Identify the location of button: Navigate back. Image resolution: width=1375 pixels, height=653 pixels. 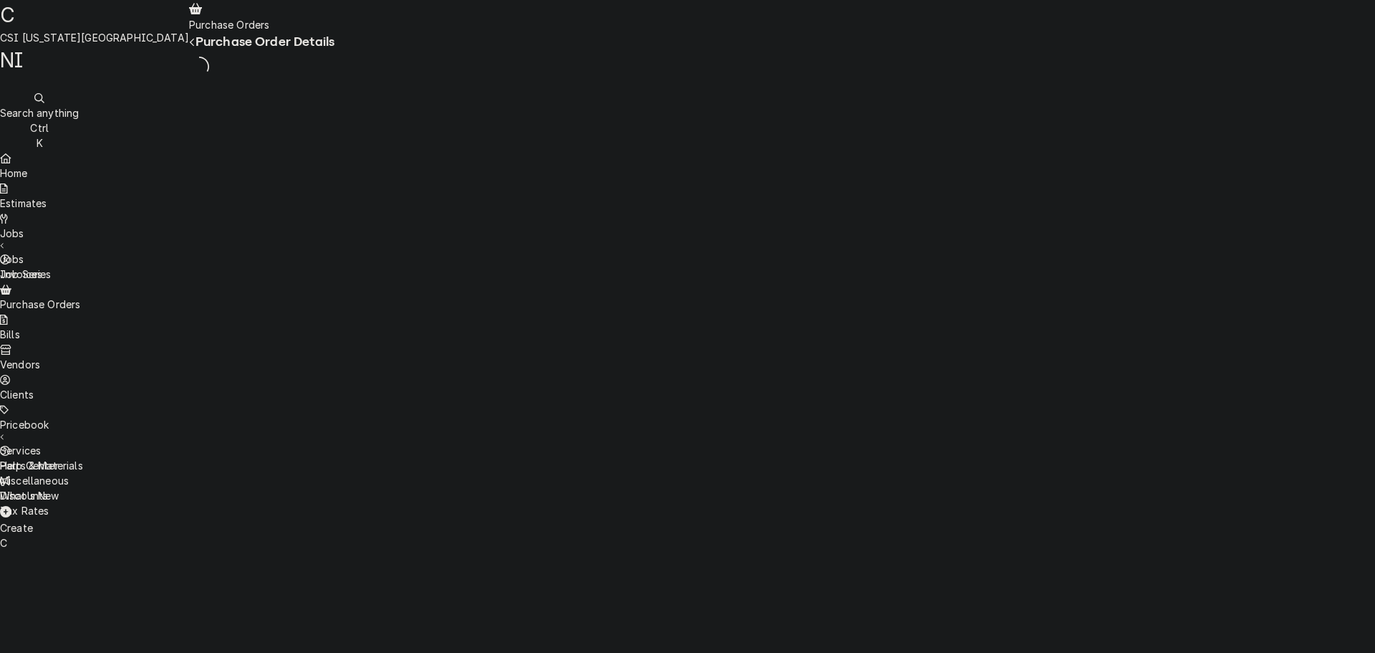
(192, 42).